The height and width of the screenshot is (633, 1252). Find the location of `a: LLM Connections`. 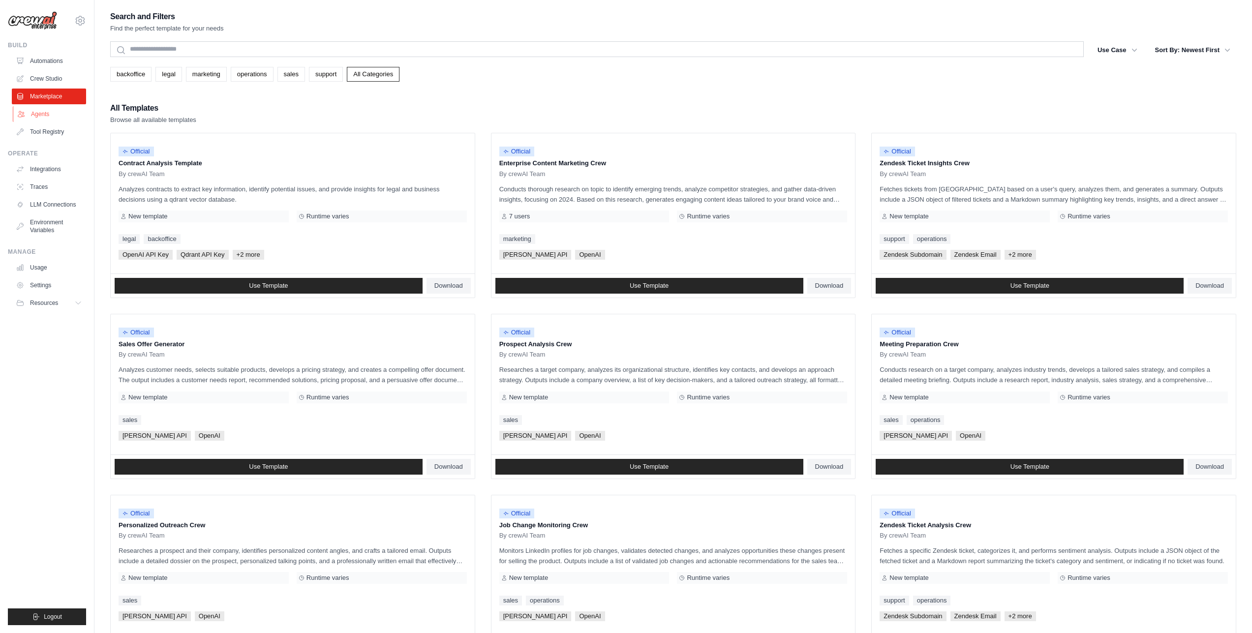

a: LLM Connections is located at coordinates (49, 205).